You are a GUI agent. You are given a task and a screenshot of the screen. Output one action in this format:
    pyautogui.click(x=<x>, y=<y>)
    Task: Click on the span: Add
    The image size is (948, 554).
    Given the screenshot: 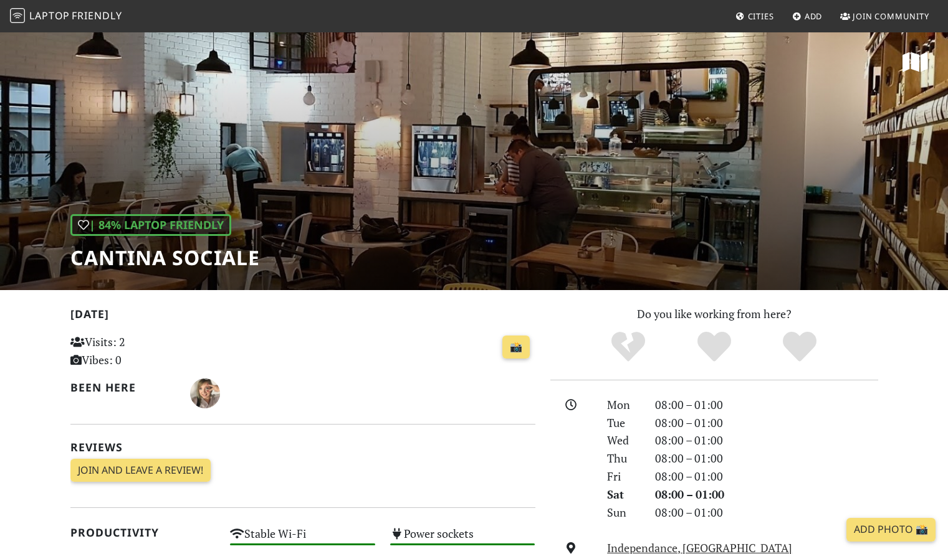 What is the action you would take?
    pyautogui.click(x=813, y=16)
    